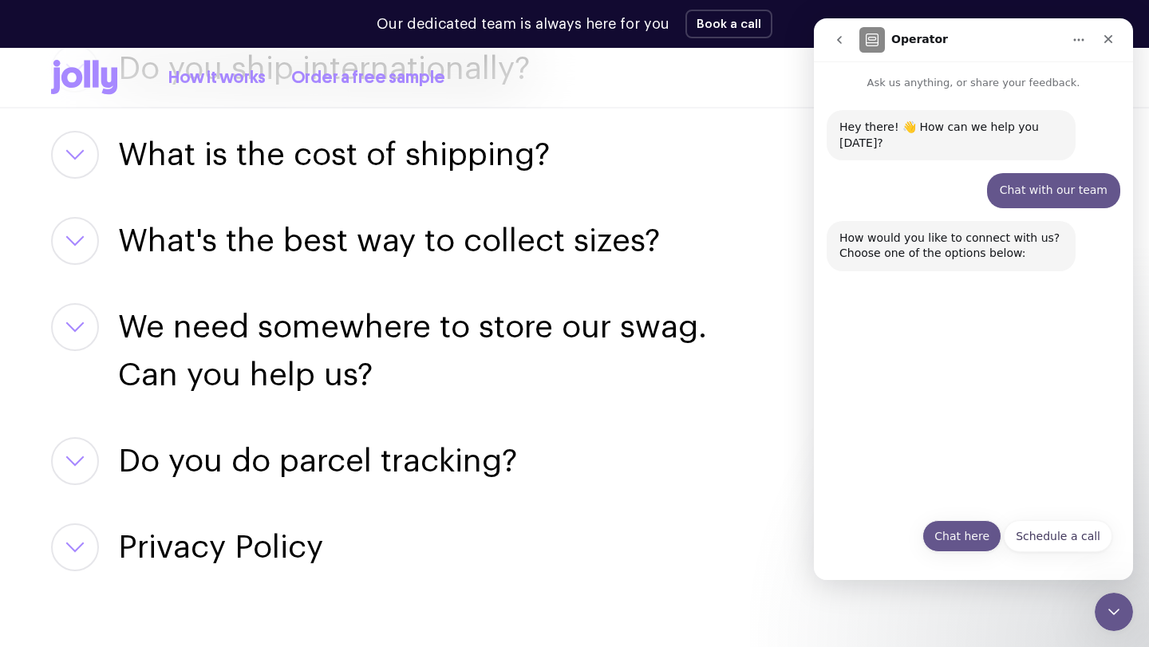  What do you see at coordinates (160, 179) in the screenshot?
I see `div: user says…` at bounding box center [160, 179].